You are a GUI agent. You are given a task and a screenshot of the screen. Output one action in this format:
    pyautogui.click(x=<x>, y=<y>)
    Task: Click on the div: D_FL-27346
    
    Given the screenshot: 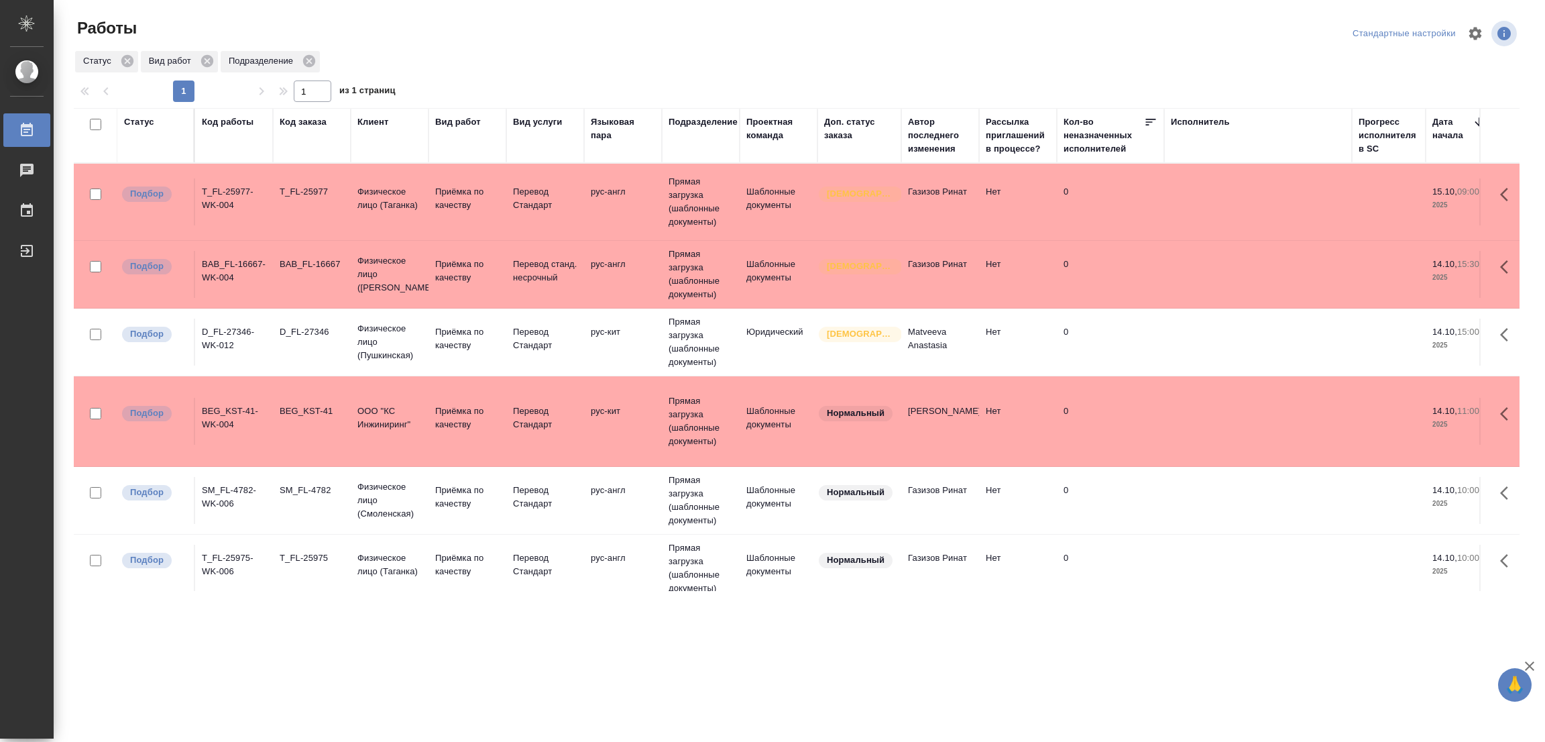 What is the action you would take?
    pyautogui.click(x=312, y=332)
    